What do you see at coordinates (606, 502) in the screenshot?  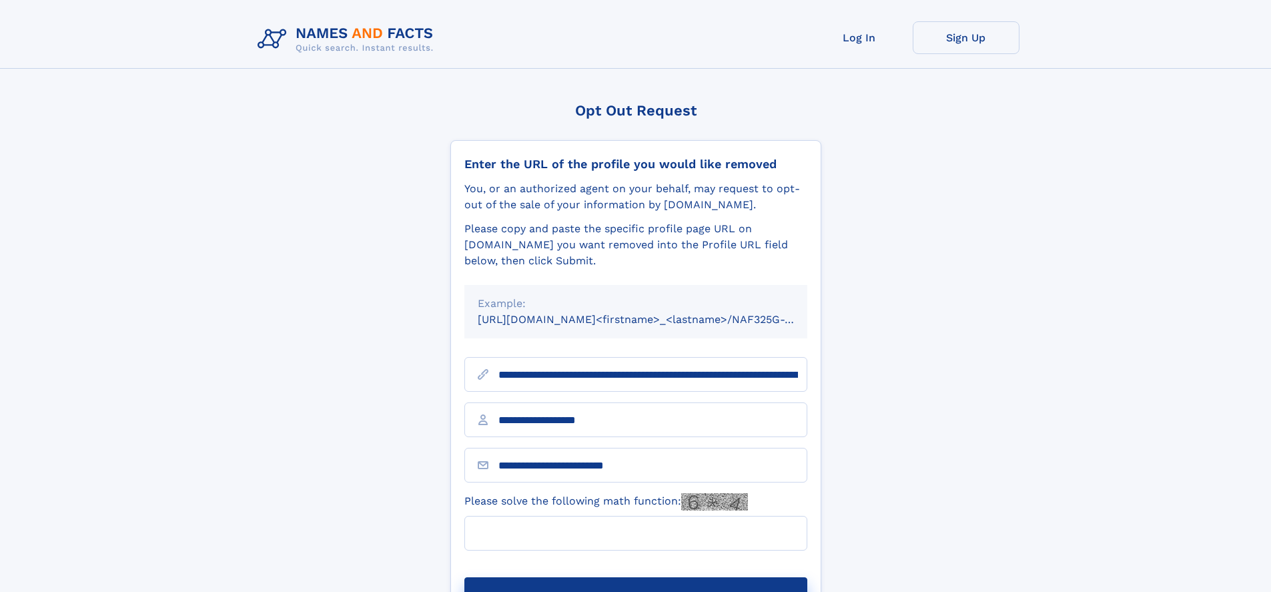 I see `label: Please solve the following math function:` at bounding box center [606, 502].